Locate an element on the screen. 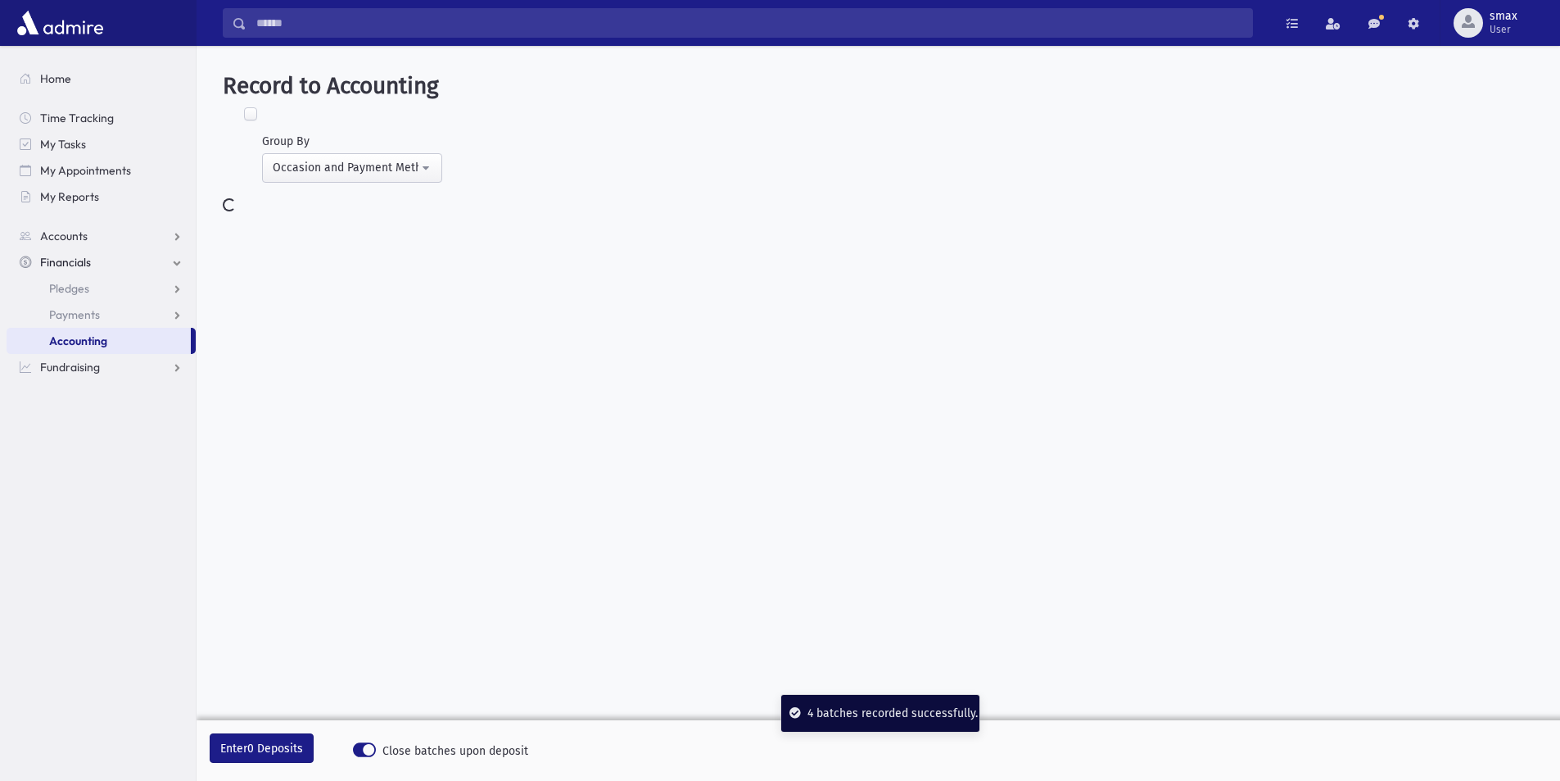 The width and height of the screenshot is (1560, 781). a: Accounts is located at coordinates (101, 236).